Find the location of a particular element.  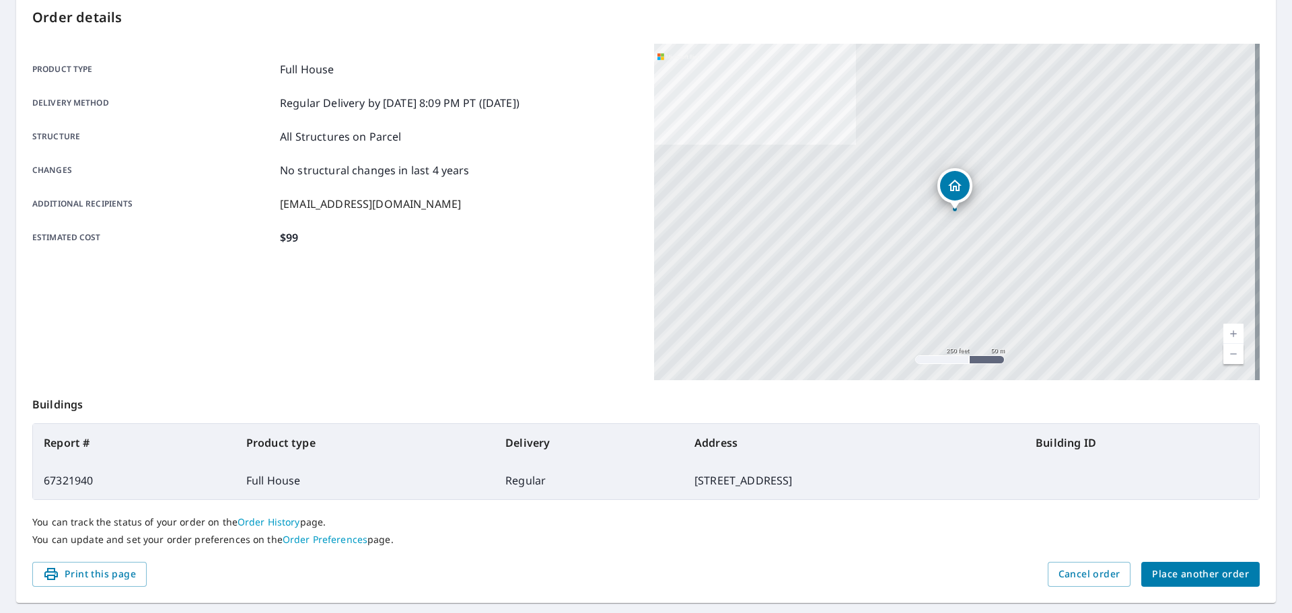

p: Delivery method is located at coordinates (153, 103).